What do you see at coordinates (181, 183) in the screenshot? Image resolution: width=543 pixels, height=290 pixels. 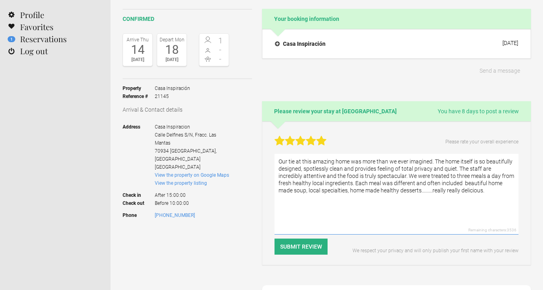 I see `a: View the property listing` at bounding box center [181, 183].